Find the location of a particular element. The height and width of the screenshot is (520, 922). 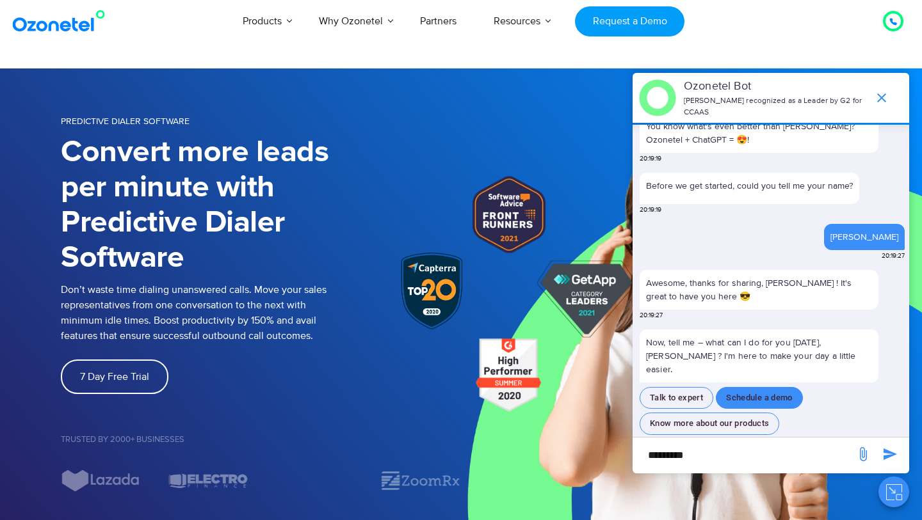

div: 6 / 7 is located at coordinates (101, 481).